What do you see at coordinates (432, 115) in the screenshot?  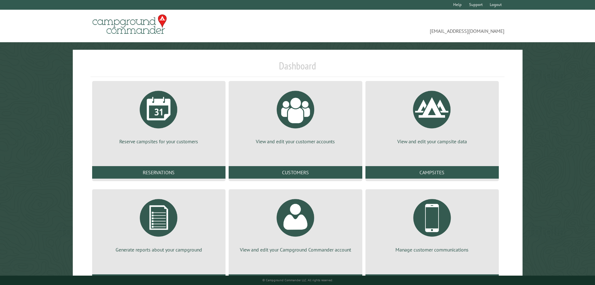 I see `a: View and edit your campsite data` at bounding box center [432, 115].